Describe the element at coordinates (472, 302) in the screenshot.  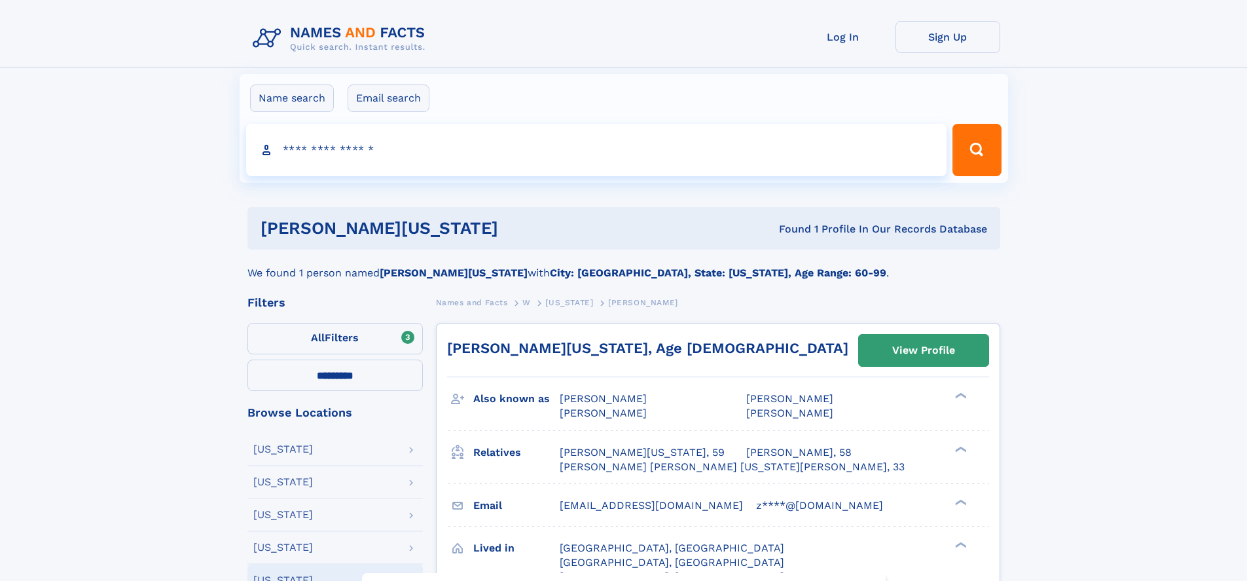
I see `a: Names and Facts` at that location.